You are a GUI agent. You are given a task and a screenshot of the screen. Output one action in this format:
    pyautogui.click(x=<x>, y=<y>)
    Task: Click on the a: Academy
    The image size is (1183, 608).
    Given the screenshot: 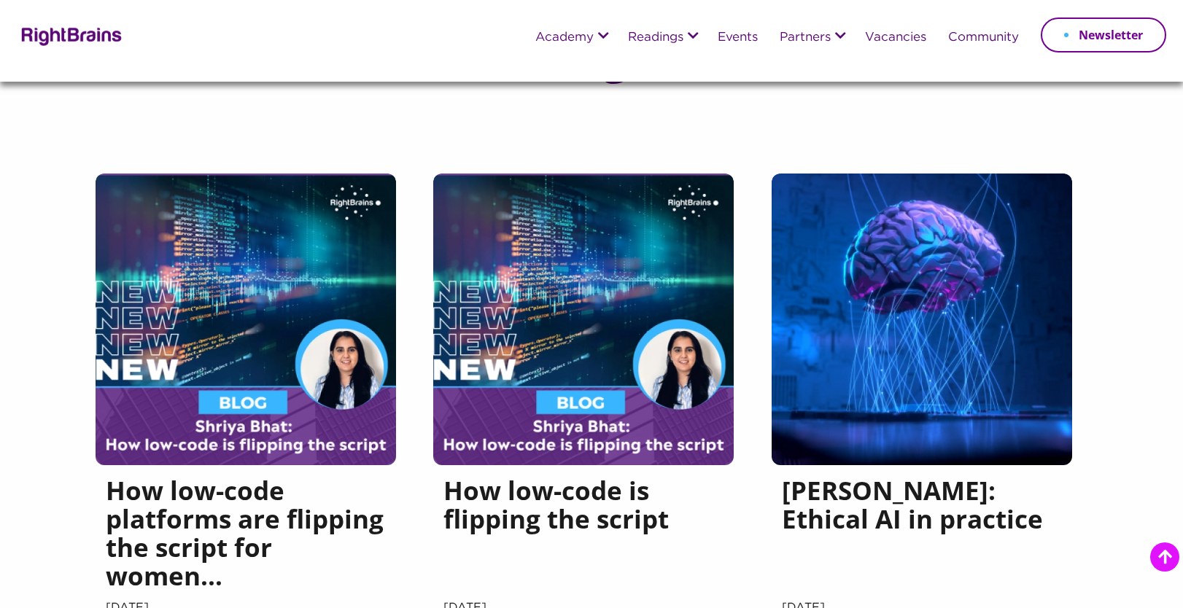 What is the action you would take?
    pyautogui.click(x=565, y=38)
    